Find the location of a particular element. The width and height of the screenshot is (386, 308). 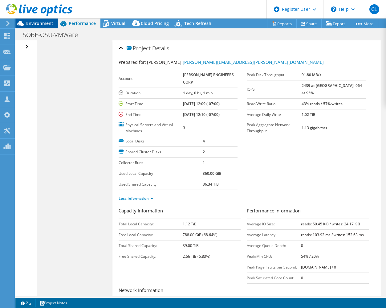

td: Average Latency: is located at coordinates (274, 235).